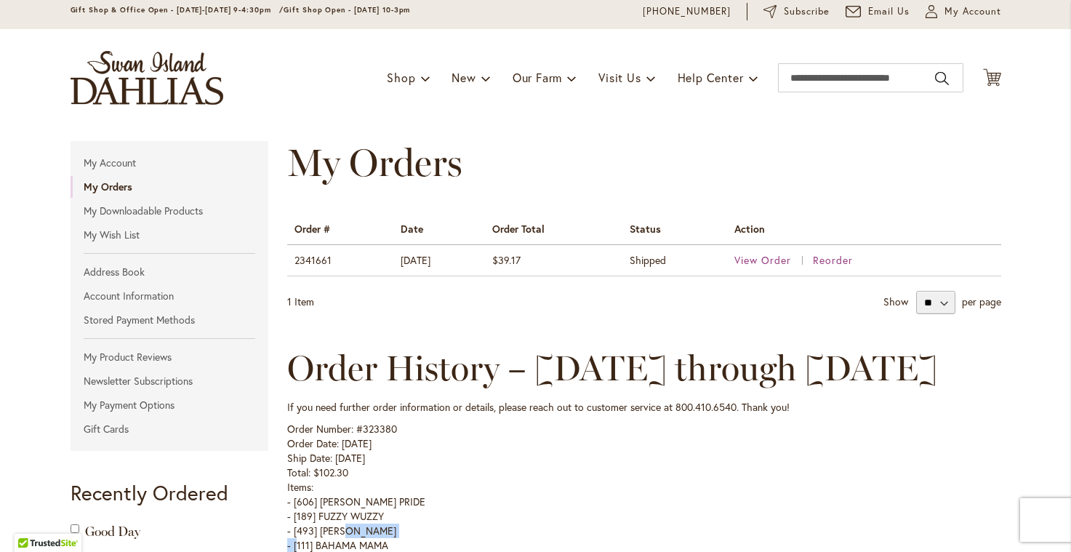  What do you see at coordinates (711, 77) in the screenshot?
I see `span: Help Center` at bounding box center [711, 77].